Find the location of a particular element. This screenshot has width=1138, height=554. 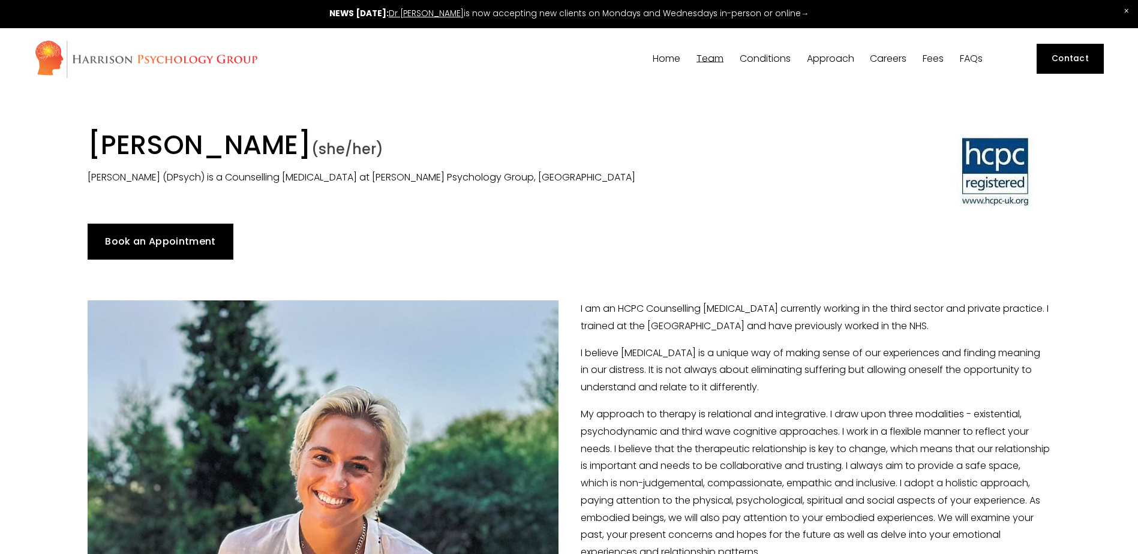

a: Fees is located at coordinates (933, 59).